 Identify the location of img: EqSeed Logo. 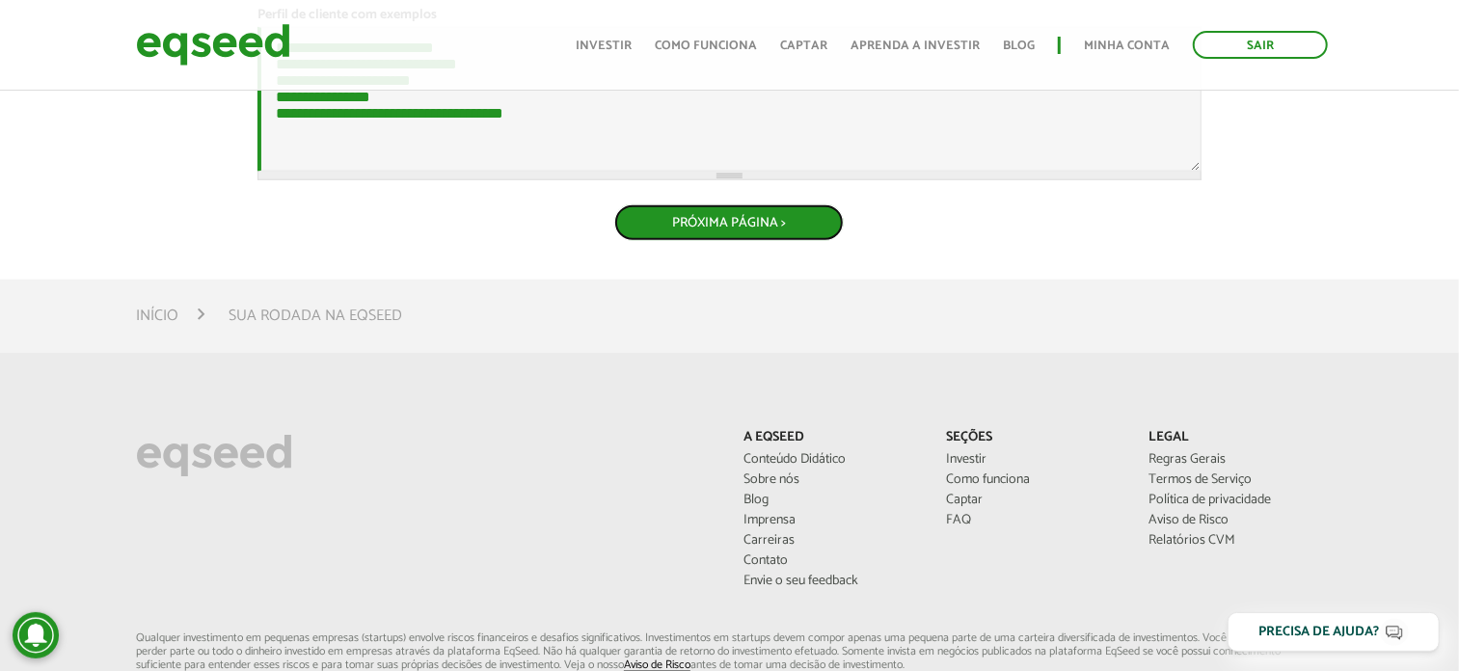
(214, 456).